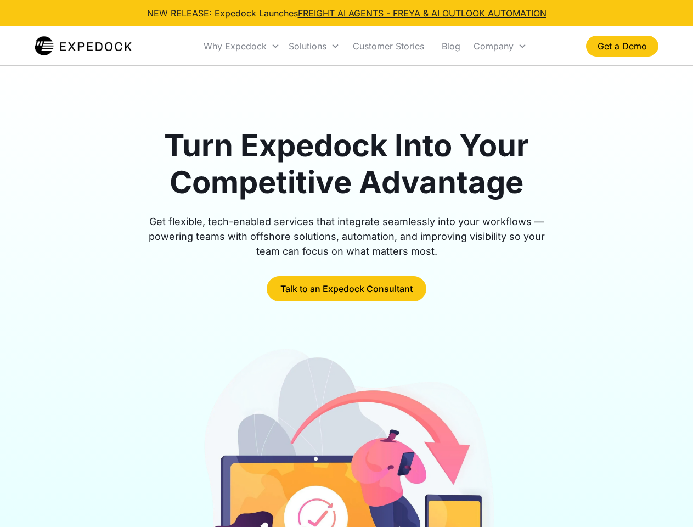  I want to click on img: Expedock Logo, so click(83, 46).